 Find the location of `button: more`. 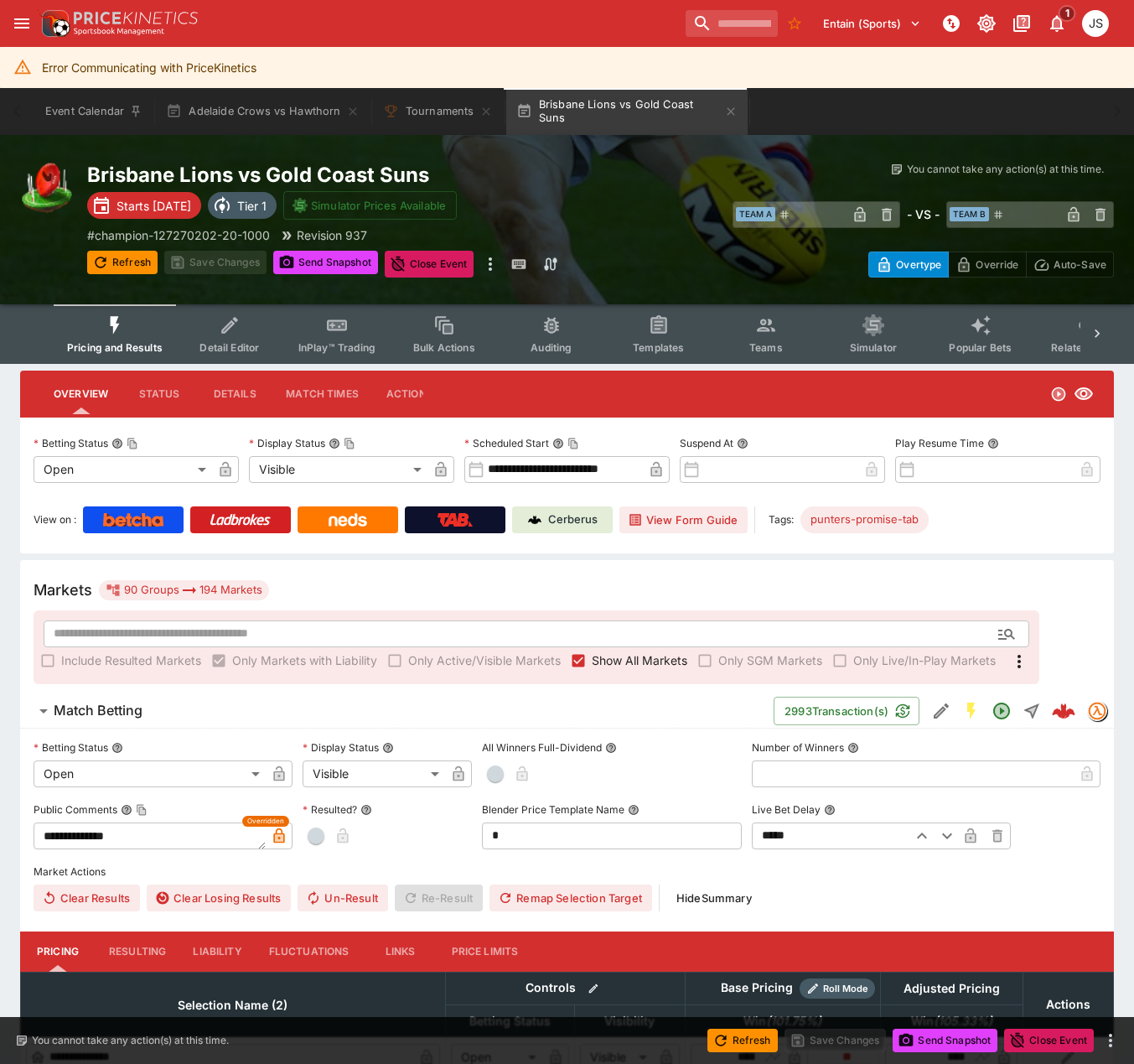

button: more is located at coordinates (1110, 1040).